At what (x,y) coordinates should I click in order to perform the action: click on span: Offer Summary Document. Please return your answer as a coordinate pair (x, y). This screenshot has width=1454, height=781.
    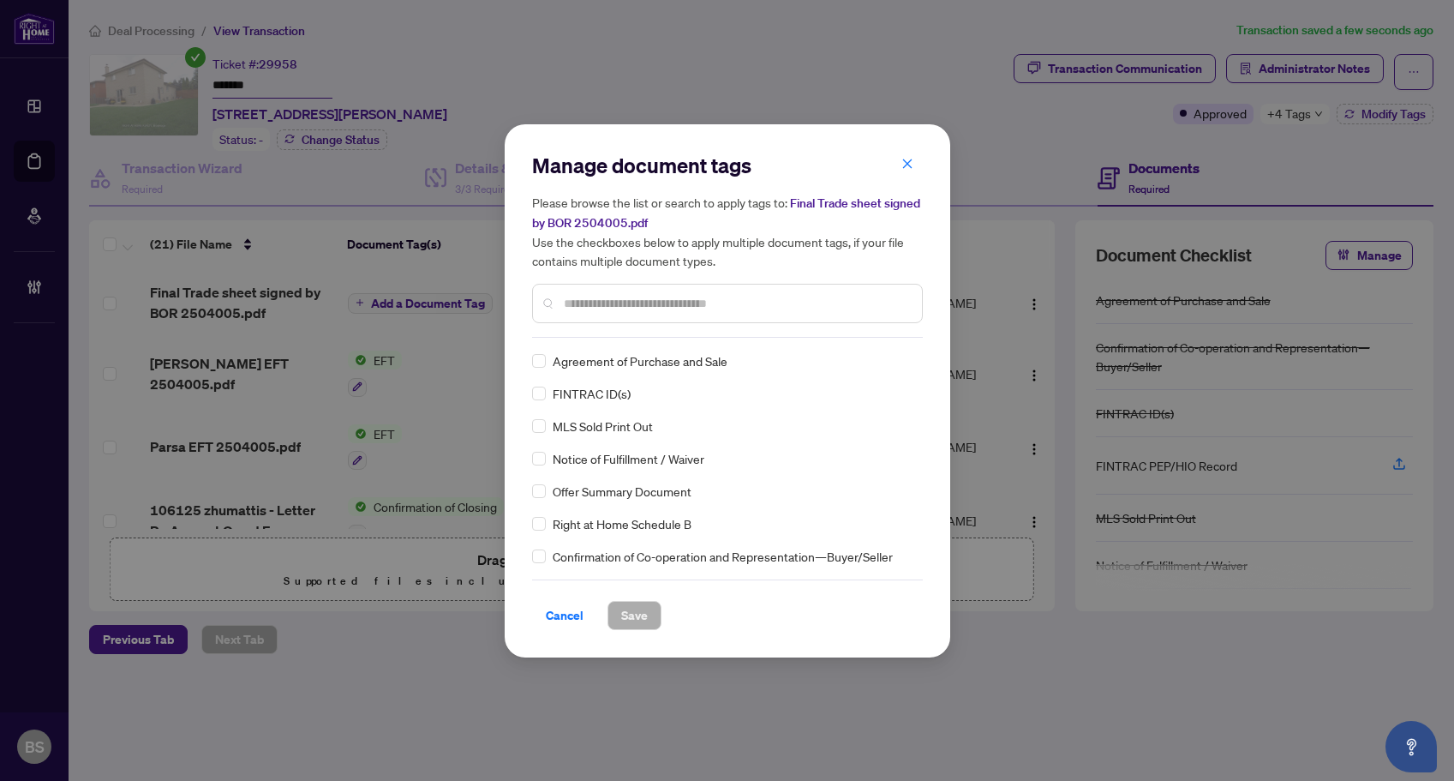
    Looking at the image, I should click on (622, 491).